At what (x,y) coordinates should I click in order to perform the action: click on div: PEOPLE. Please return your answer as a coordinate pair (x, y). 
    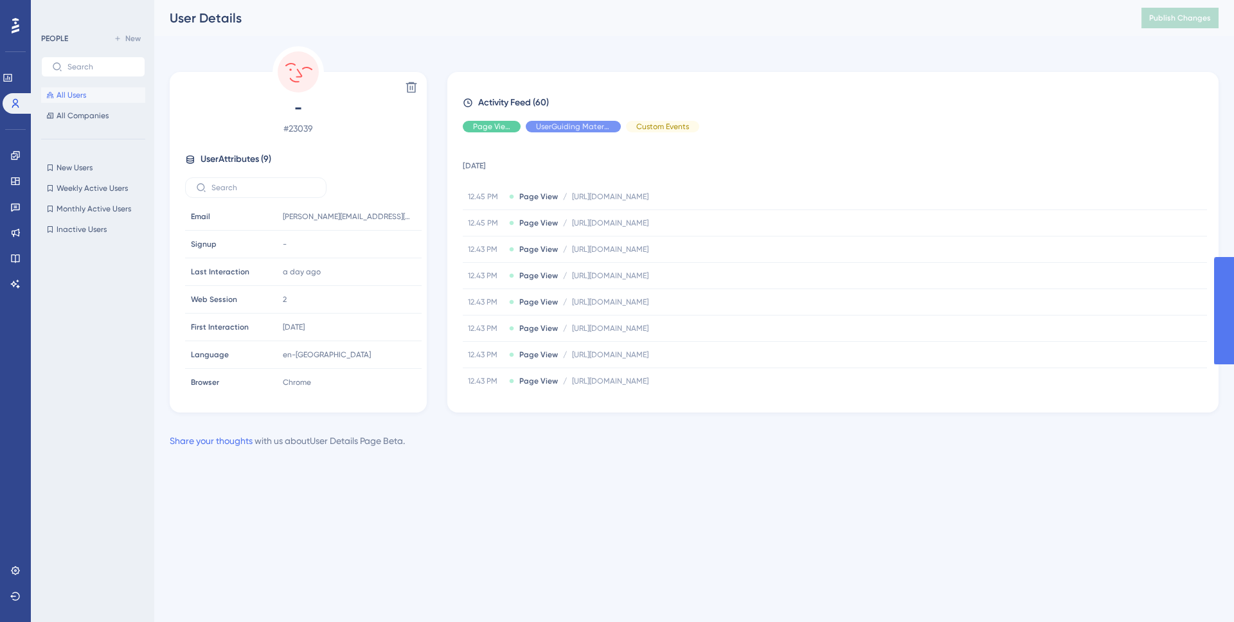
    Looking at the image, I should click on (55, 39).